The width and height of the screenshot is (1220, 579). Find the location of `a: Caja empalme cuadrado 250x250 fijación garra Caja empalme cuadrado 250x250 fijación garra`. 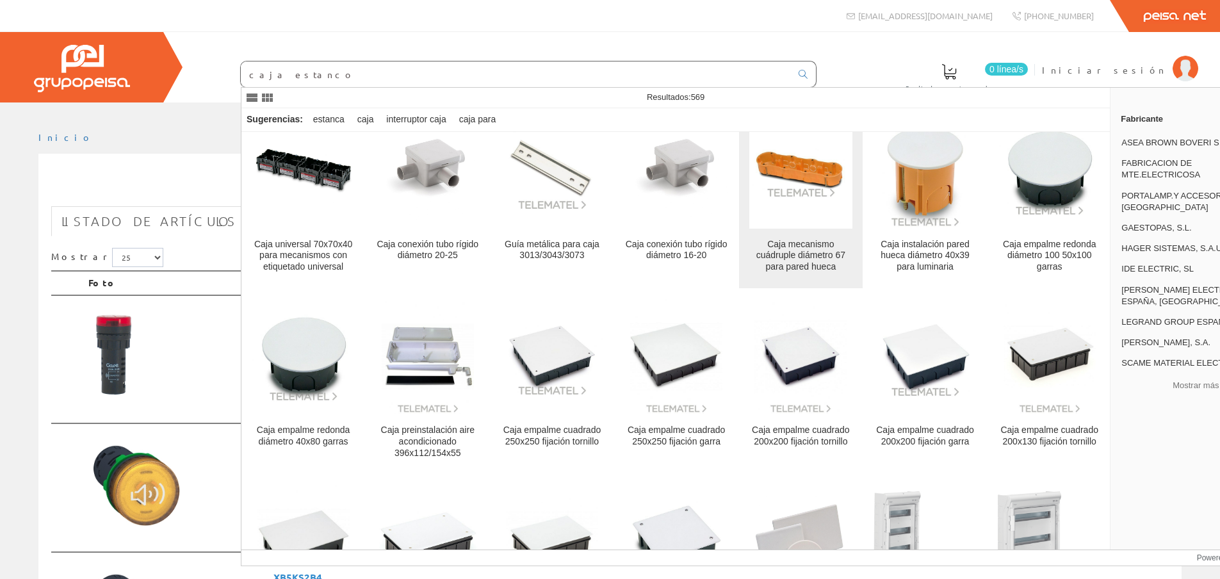

a: Caja empalme cuadrado 250x250 fijación garra Caja empalme cuadrado 250x250 fijación garra is located at coordinates (676, 381).